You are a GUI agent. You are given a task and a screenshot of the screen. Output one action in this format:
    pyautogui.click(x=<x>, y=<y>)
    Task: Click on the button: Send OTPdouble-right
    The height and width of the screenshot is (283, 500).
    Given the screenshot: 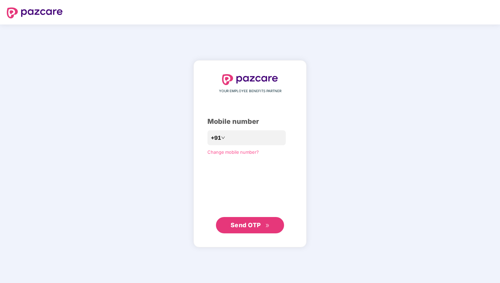 What is the action you would take?
    pyautogui.click(x=250, y=225)
    